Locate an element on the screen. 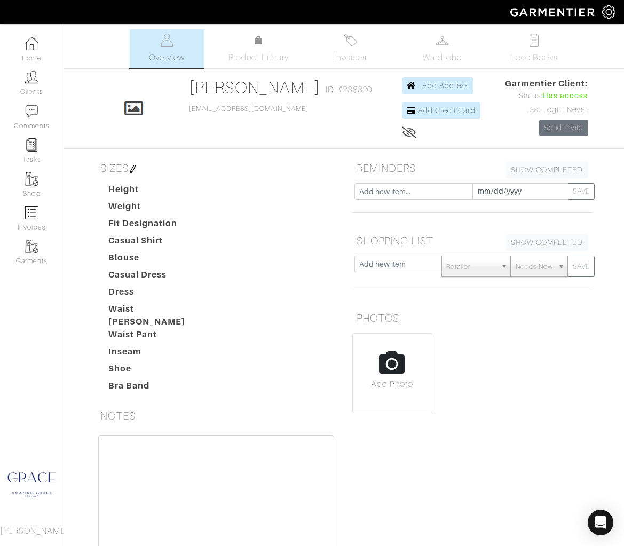 The height and width of the screenshot is (546, 624). a: Send Invite is located at coordinates (563, 127).